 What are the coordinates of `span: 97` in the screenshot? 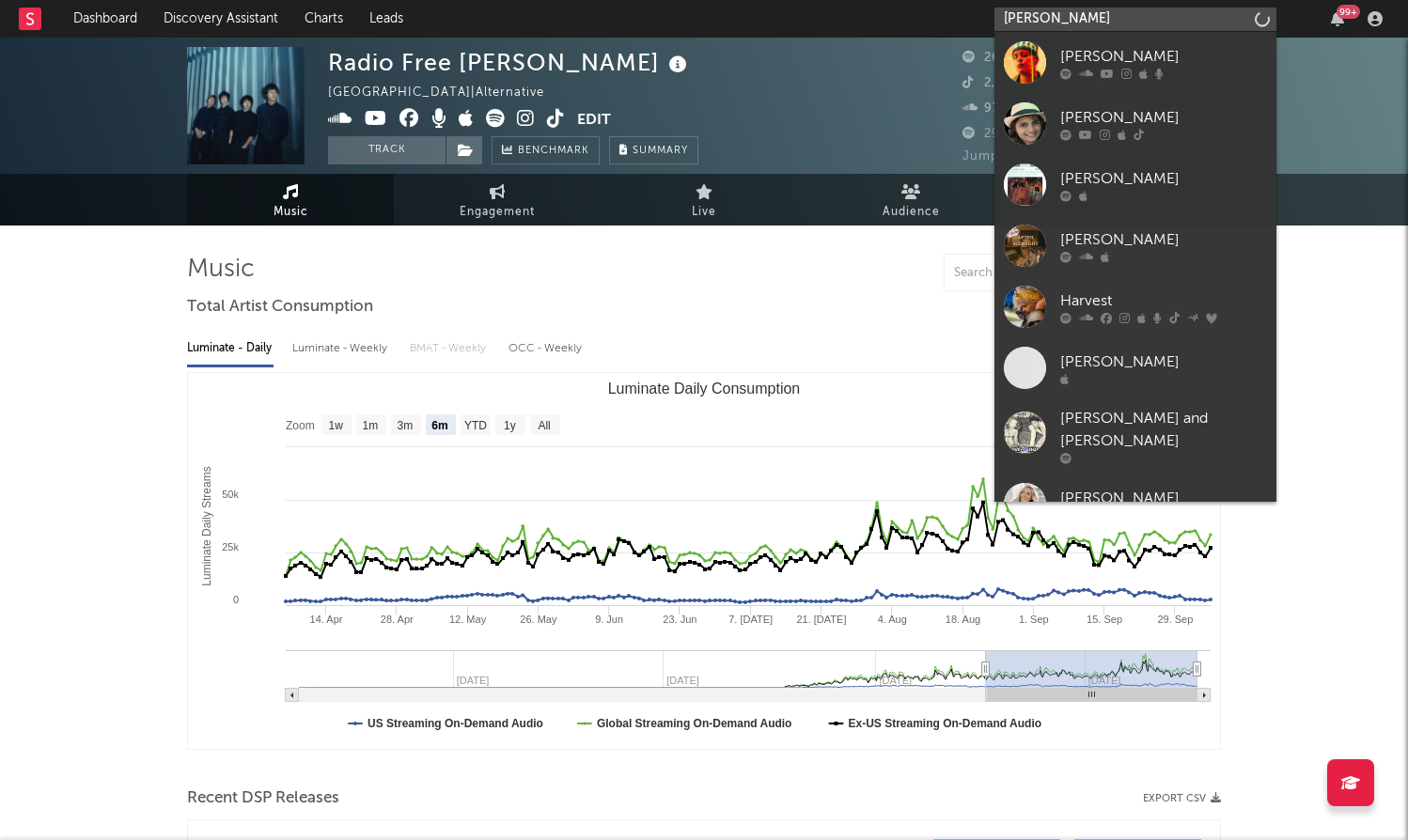 It's located at (981, 108).